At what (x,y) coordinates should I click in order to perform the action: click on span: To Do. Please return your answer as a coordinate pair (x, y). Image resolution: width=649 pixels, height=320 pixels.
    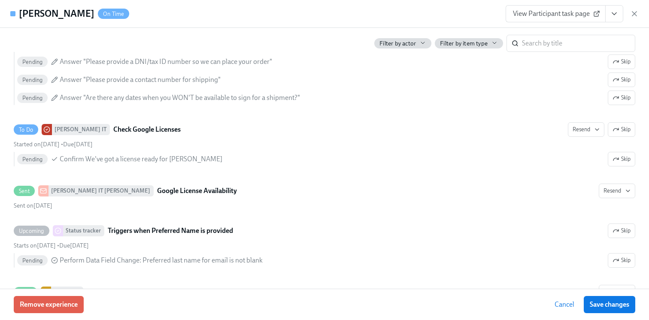
    Looking at the image, I should click on (26, 130).